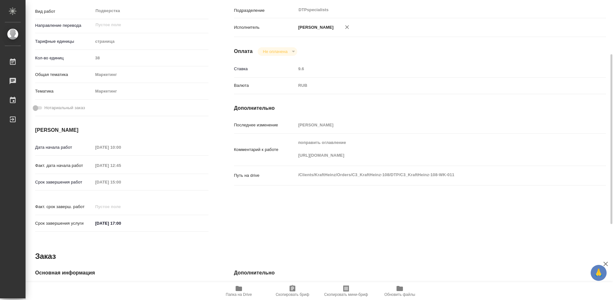 The width and height of the screenshot is (613, 300). What do you see at coordinates (346, 291) in the screenshot?
I see `button: Скопировать мини-бриф` at bounding box center [346, 291].